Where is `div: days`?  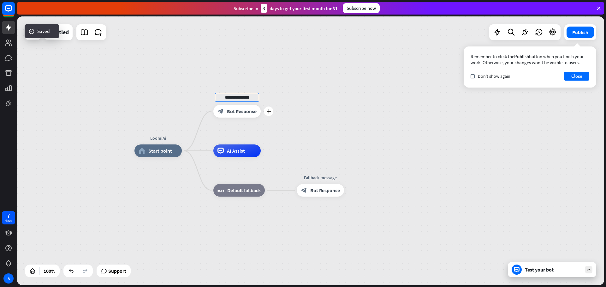 div: days is located at coordinates (9, 220).